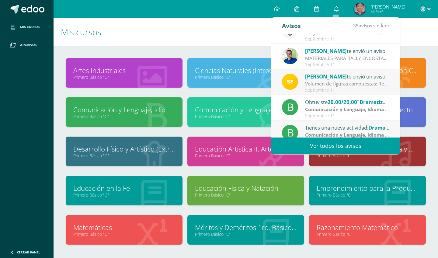  What do you see at coordinates (367, 227) in the screenshot?
I see `a: Razonamiento Matemático` at bounding box center [367, 227].